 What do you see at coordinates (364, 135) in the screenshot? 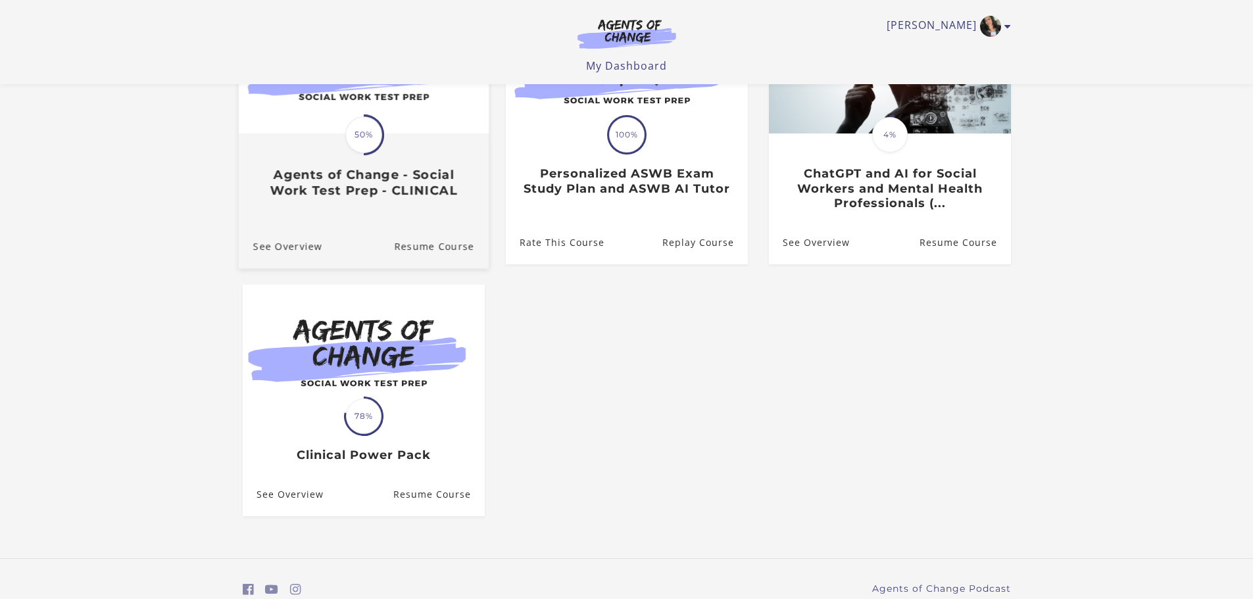
I see `span: 50%` at bounding box center [364, 135].